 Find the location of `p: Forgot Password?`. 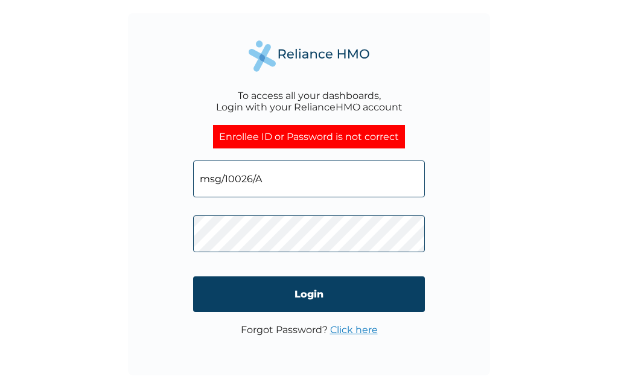

p: Forgot Password? is located at coordinates (309, 329).